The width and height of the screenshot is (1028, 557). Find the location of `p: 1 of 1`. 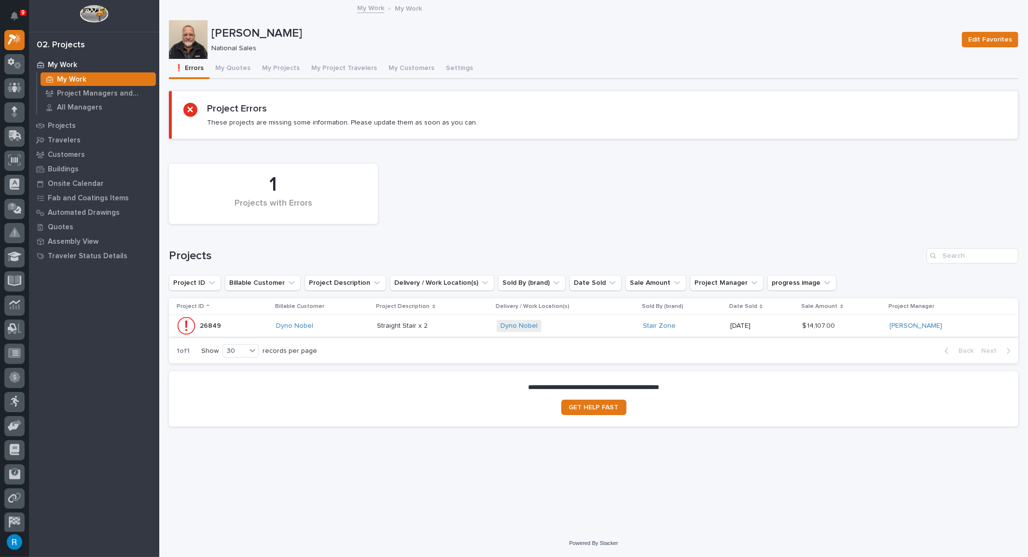

p: 1 of 1 is located at coordinates (183, 351).